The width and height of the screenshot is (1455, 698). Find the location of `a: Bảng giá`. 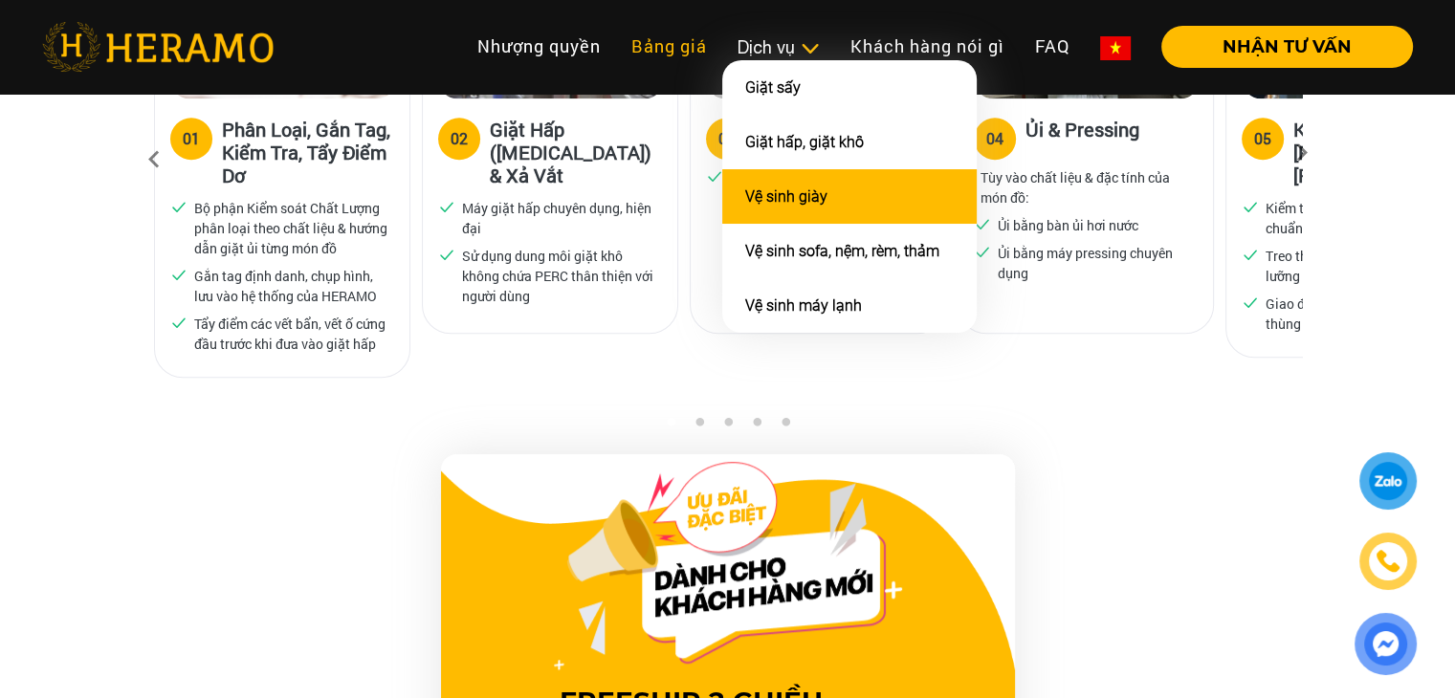

a: Bảng giá is located at coordinates (669, 46).